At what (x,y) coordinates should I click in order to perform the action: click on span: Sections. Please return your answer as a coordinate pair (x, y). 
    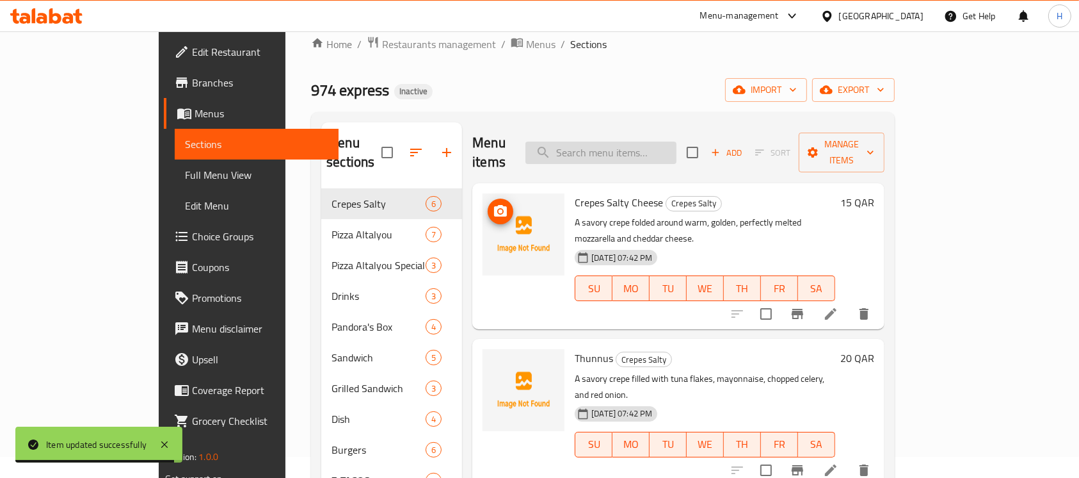
    Looking at the image, I should click on (588, 44).